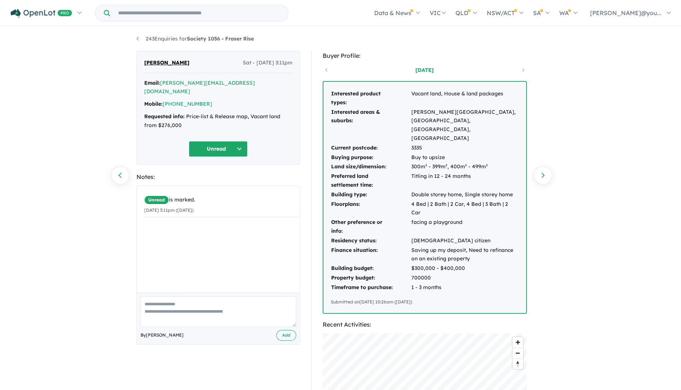 The height and width of the screenshot is (390, 681). I want to click on td: Finance situation:, so click(371, 255).